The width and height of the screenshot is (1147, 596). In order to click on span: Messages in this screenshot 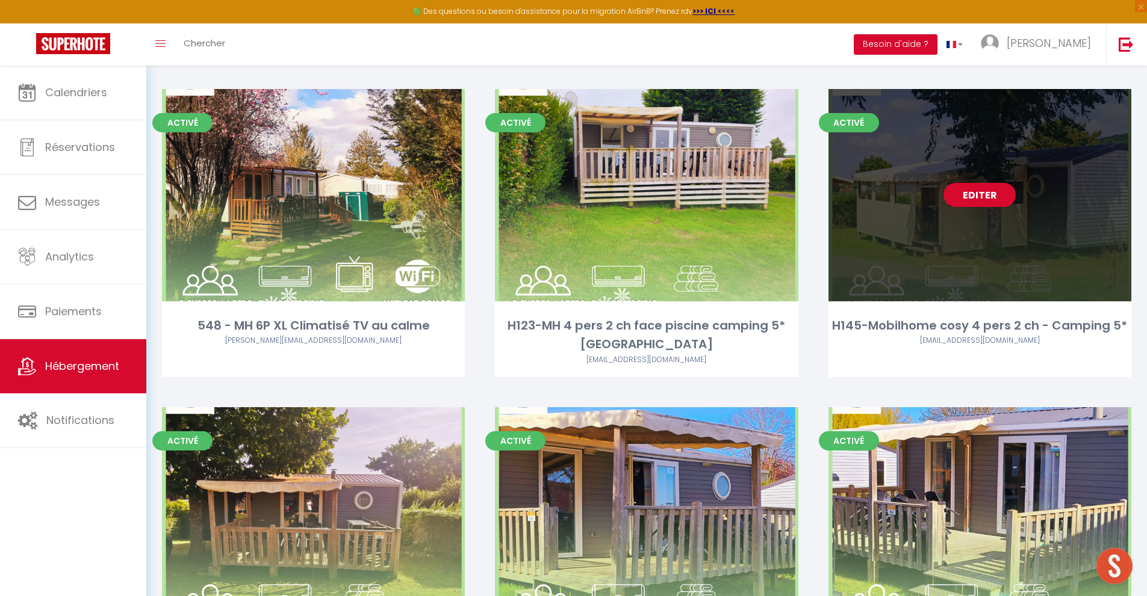, I will do `click(72, 202)`.